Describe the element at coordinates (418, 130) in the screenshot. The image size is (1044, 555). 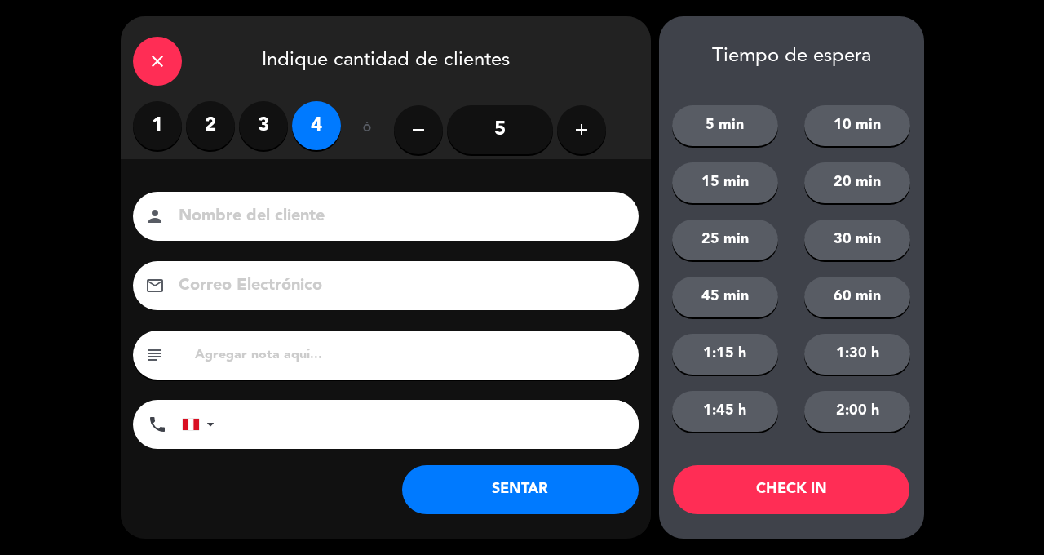
I see `i: remove` at that location.